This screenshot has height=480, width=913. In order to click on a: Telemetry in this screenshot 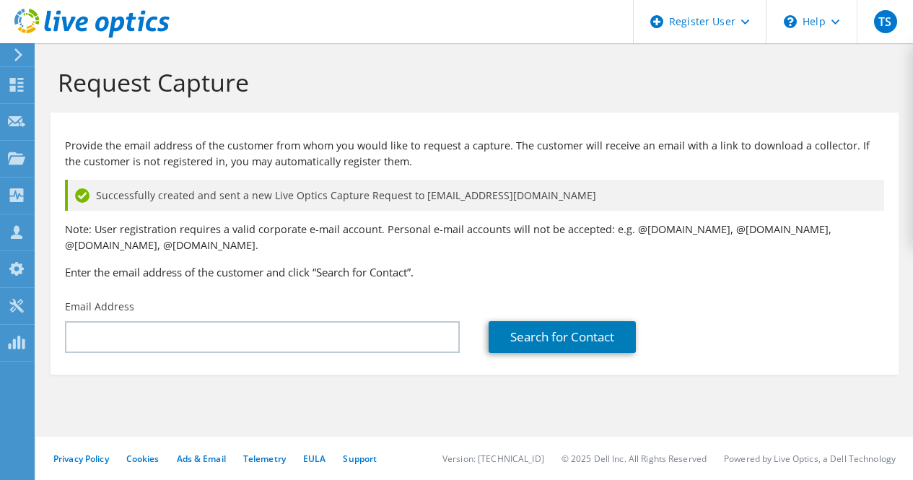, I will do `click(264, 458)`.